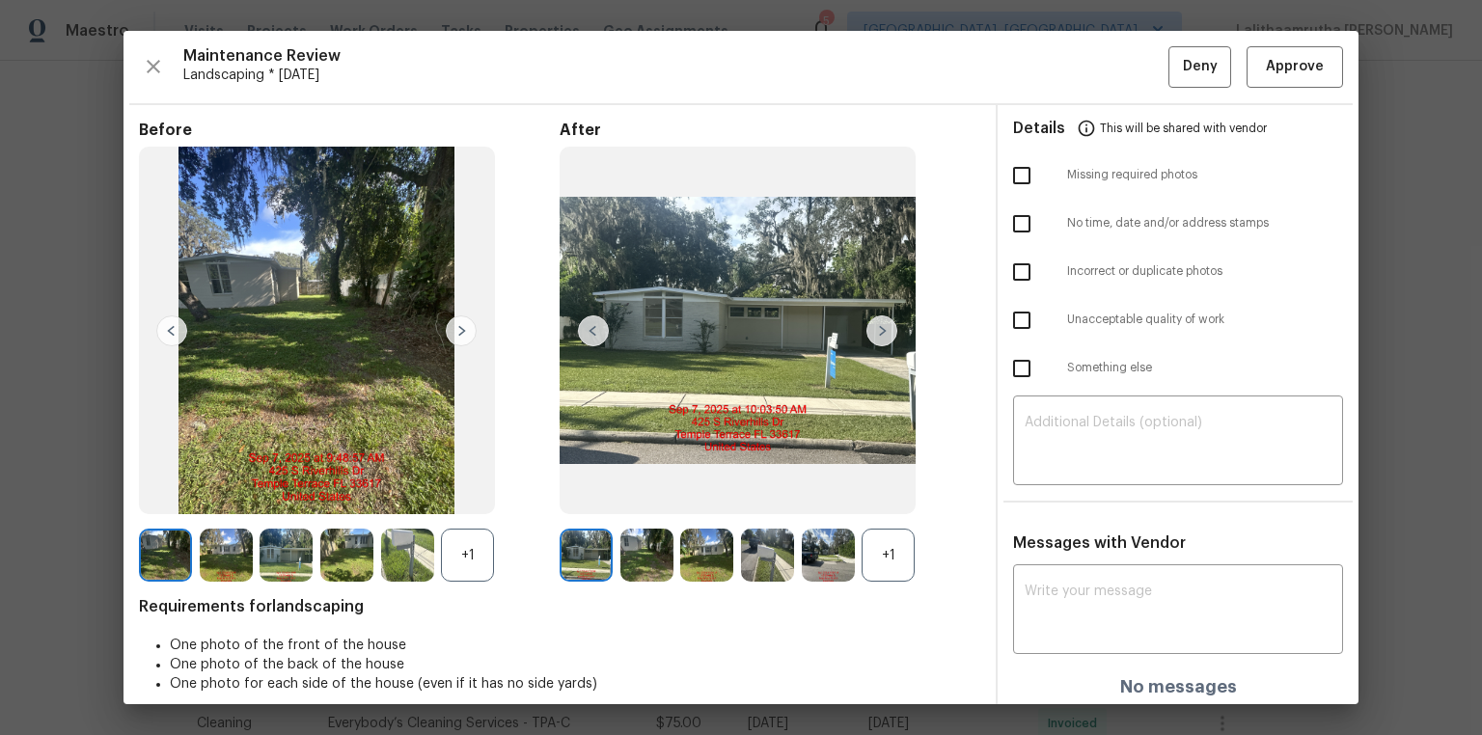 The width and height of the screenshot is (1482, 735). Describe the element at coordinates (575, 665) in the screenshot. I see `li: One photo of the back of the house` at that location.